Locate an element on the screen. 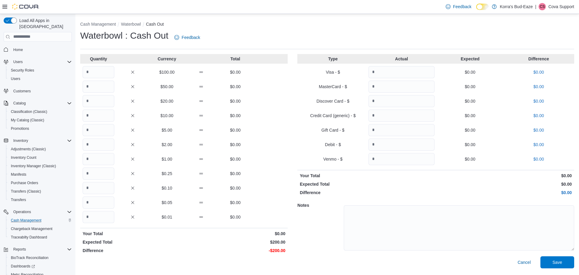 This screenshot has height=275, width=579. span: Save is located at coordinates (557, 262).